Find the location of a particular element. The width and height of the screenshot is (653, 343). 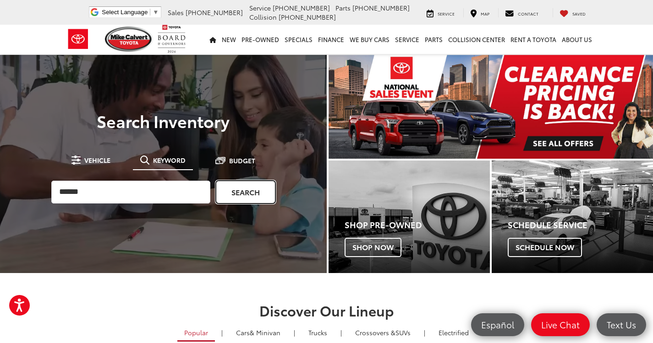

span: Collision is located at coordinates (263, 17).